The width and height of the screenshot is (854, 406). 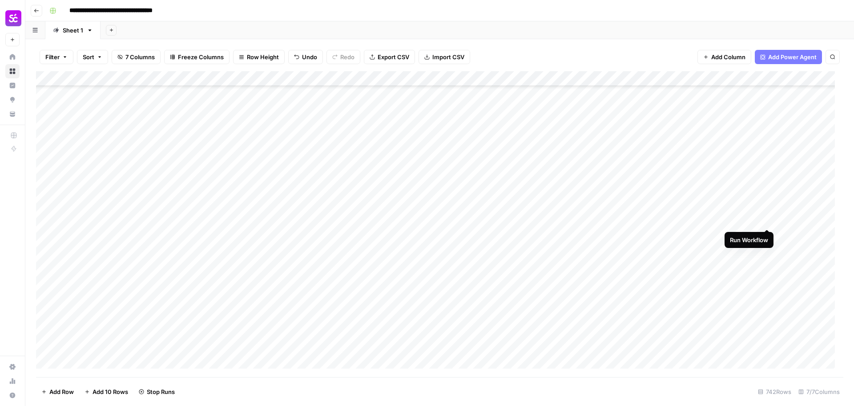 I want to click on button: Help + Support, so click(x=12, y=395).